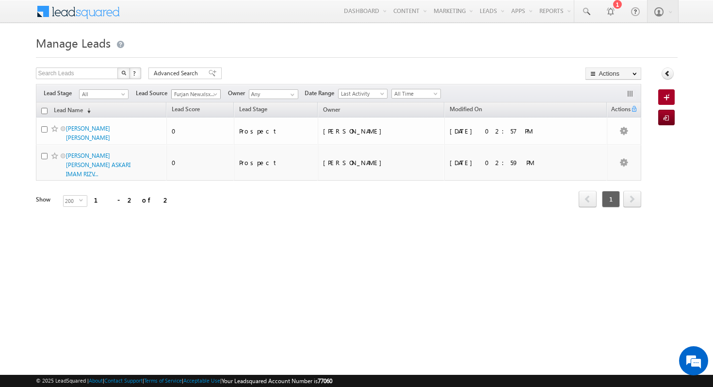 This screenshot has width=713, height=387. What do you see at coordinates (466, 109) in the screenshot?
I see `span: Modified On` at bounding box center [466, 109].